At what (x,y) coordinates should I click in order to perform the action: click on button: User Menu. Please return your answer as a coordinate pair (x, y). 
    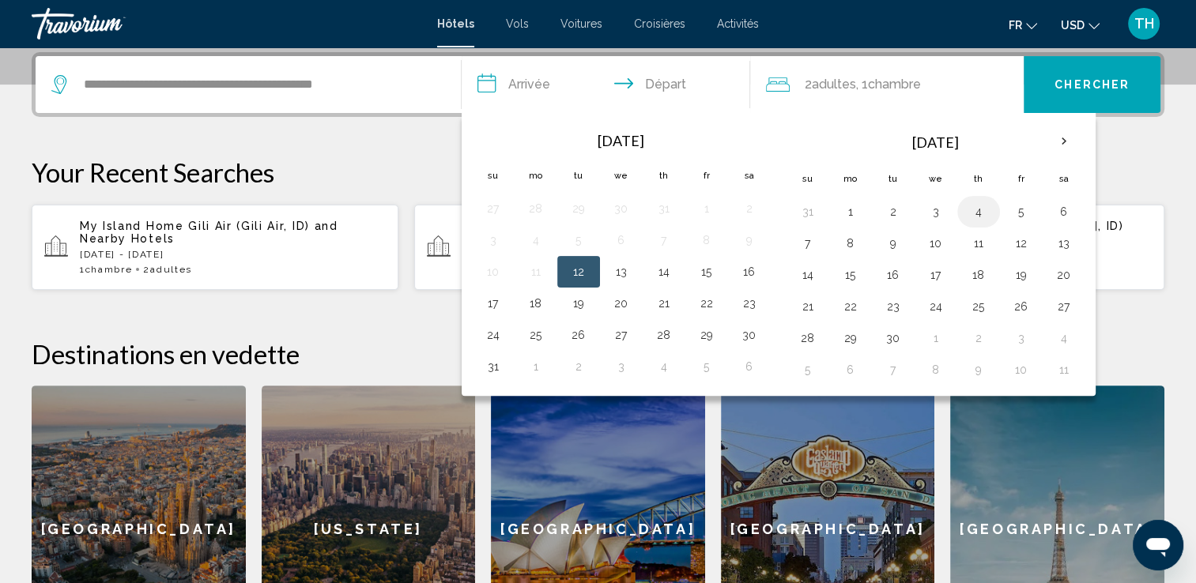
    Looking at the image, I should click on (1144, 24).